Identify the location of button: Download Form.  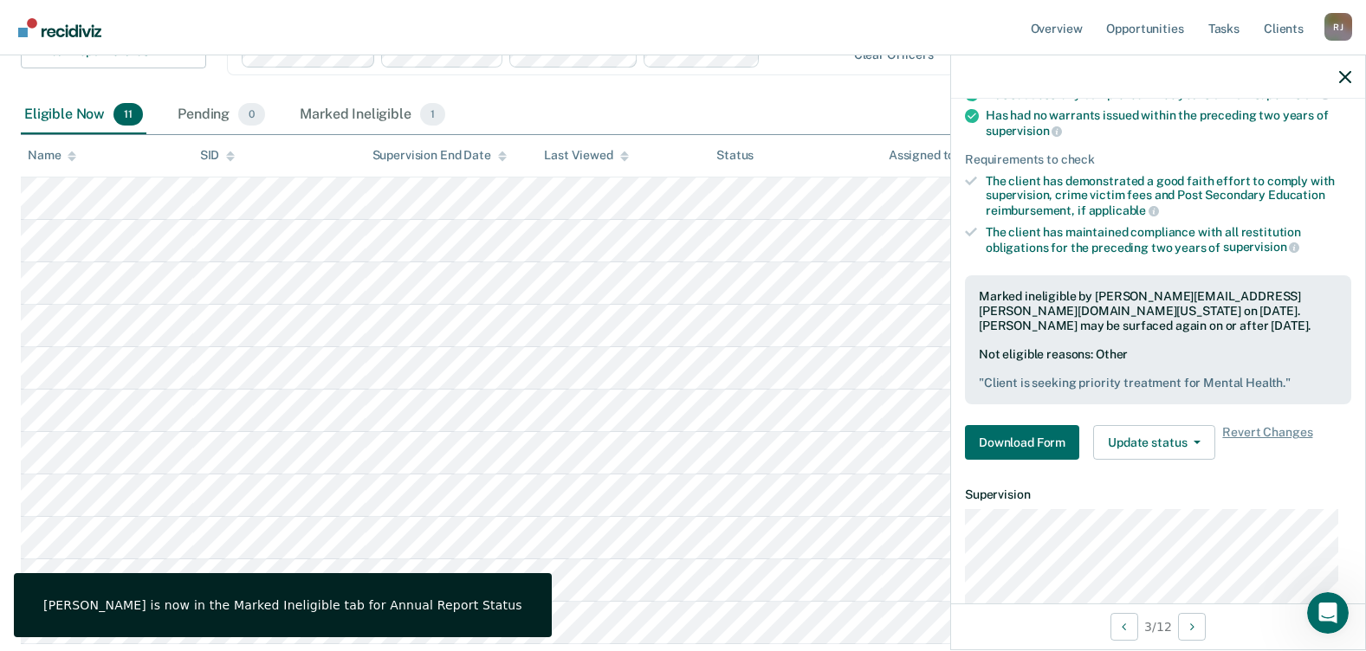
(1022, 443).